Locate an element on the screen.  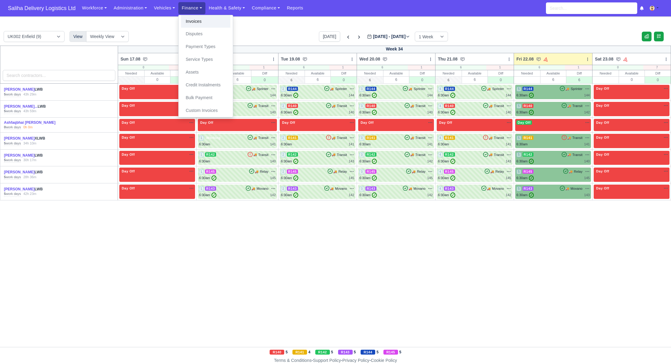
a: Cookie Policy is located at coordinates (384, 361).